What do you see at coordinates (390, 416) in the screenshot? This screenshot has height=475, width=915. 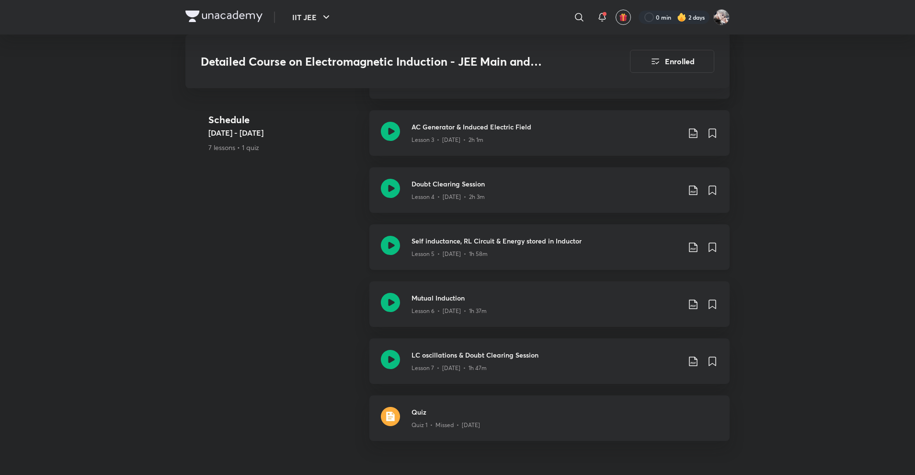 I see `img: quiz` at bounding box center [390, 416].